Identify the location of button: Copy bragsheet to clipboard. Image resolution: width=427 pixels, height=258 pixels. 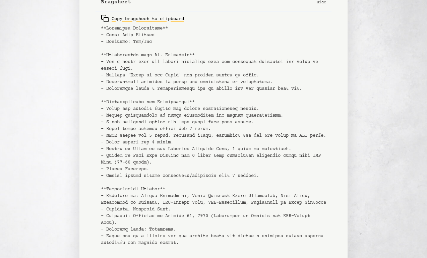
(143, 18).